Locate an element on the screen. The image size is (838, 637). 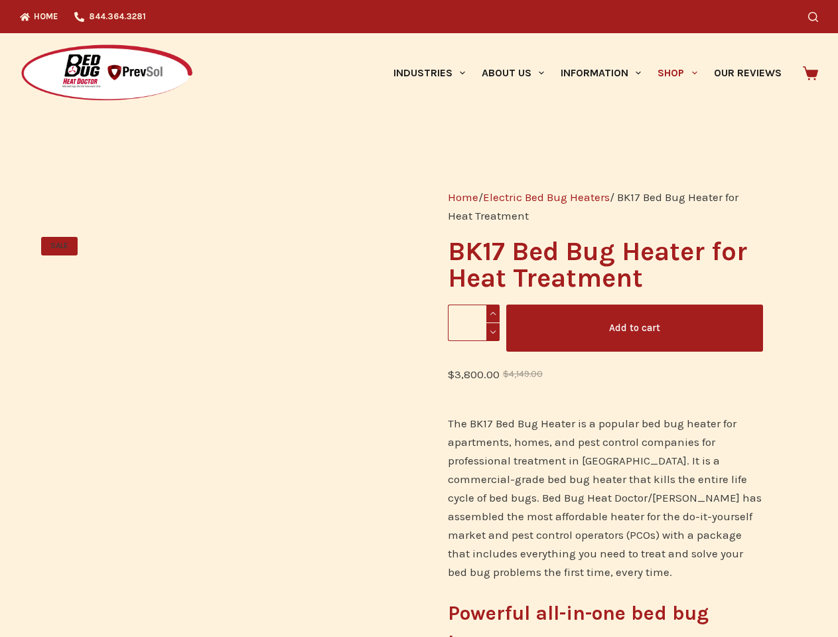
span: SALE is located at coordinates (59, 246).